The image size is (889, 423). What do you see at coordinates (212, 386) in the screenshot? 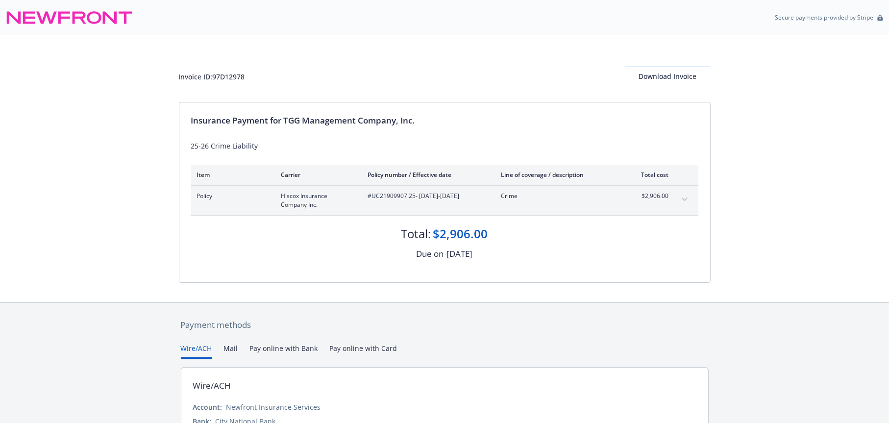
I see `div: Wire/ACH` at bounding box center [212, 386].